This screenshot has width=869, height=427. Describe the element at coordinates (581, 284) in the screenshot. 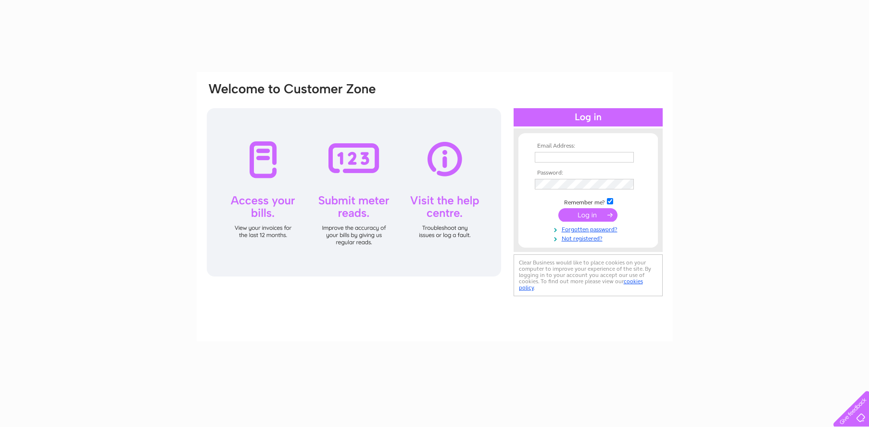

I see `a: cookies policy` at that location.